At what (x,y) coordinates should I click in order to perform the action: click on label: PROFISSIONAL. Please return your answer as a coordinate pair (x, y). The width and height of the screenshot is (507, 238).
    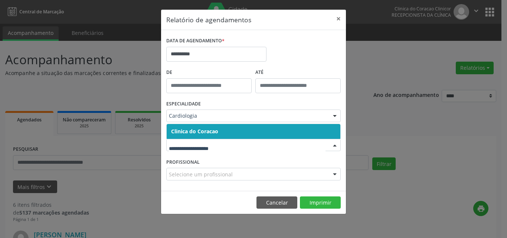
    Looking at the image, I should click on (183, 162).